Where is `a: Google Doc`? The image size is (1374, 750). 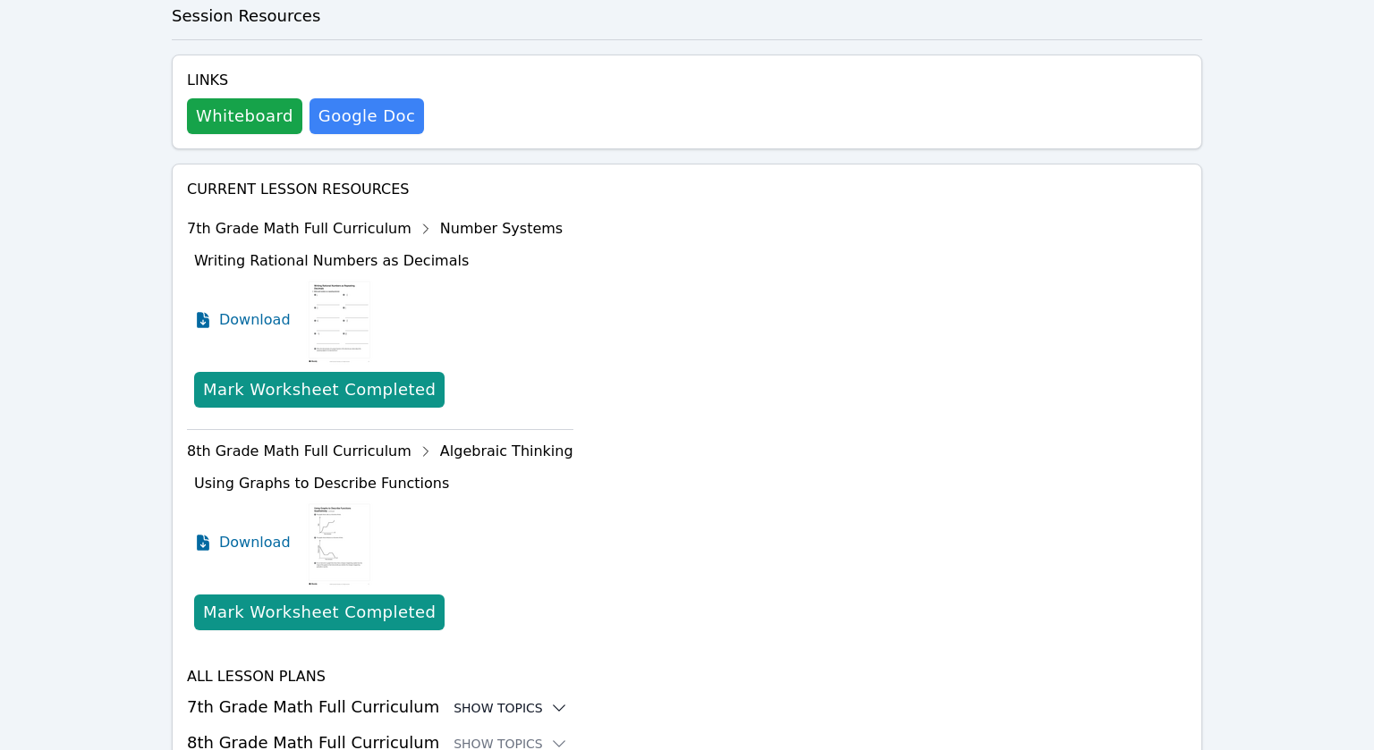
a: Google Doc is located at coordinates (367, 116).